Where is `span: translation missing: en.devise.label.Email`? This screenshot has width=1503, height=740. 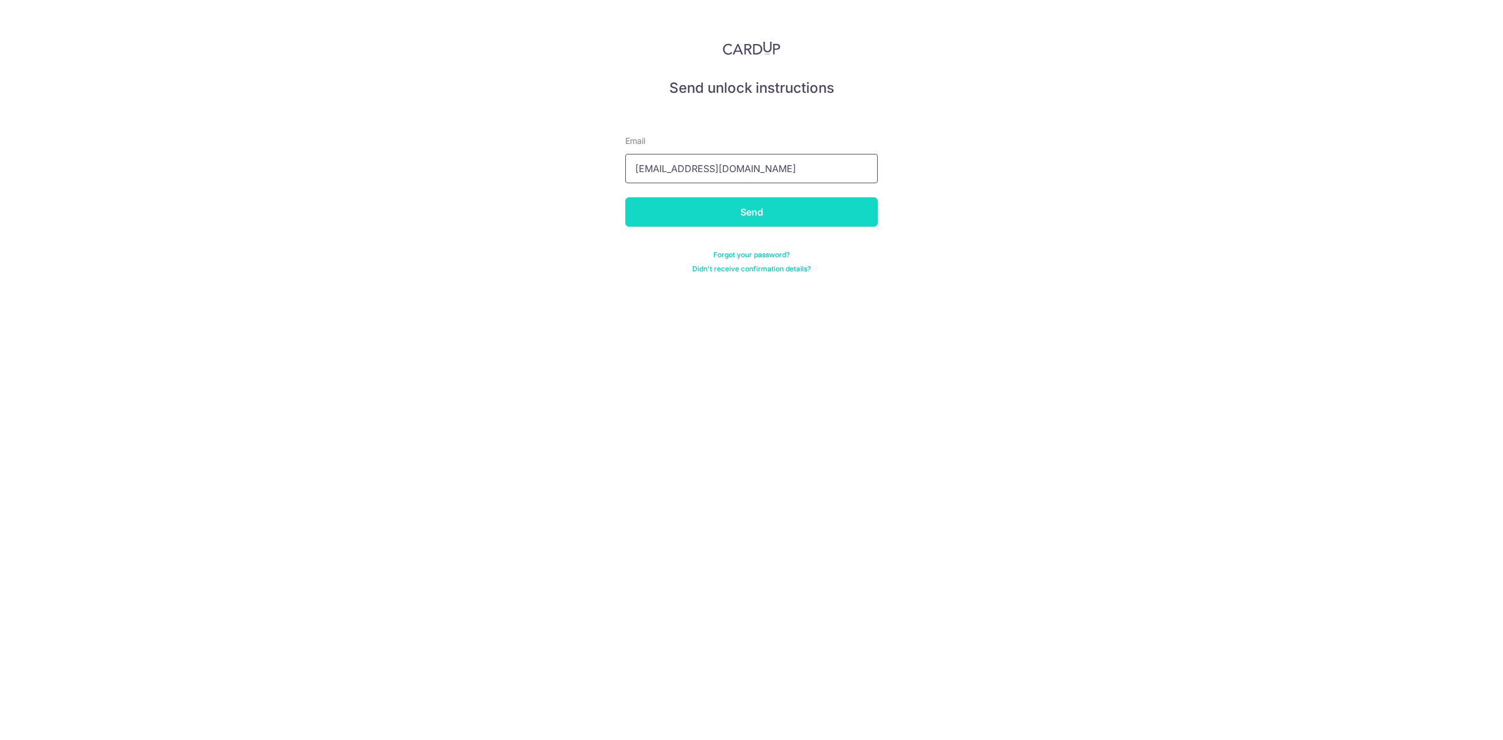 span: translation missing: en.devise.label.Email is located at coordinates (635, 140).